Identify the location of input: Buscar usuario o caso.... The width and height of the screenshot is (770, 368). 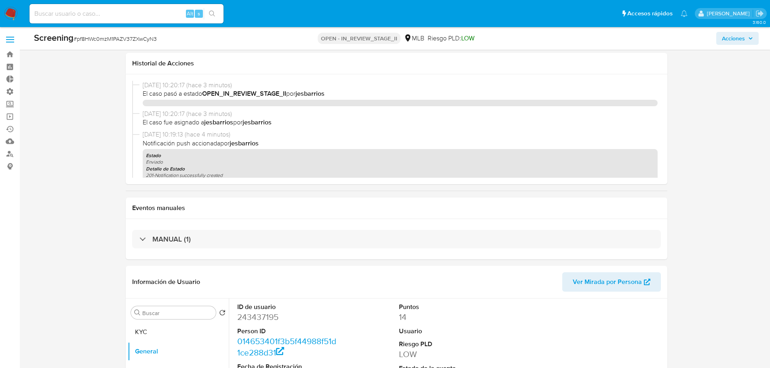
(126, 14).